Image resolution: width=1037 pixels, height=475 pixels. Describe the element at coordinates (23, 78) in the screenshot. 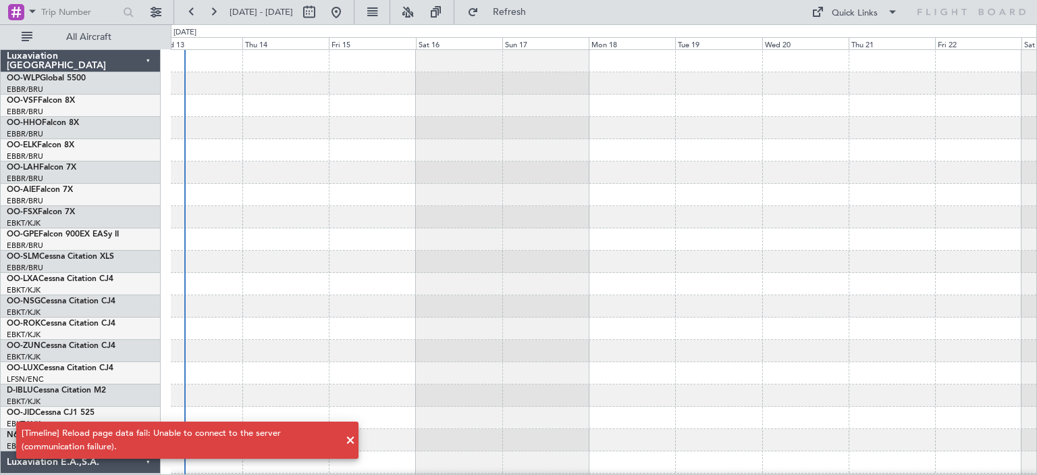

I see `span: OO-WLP` at that location.